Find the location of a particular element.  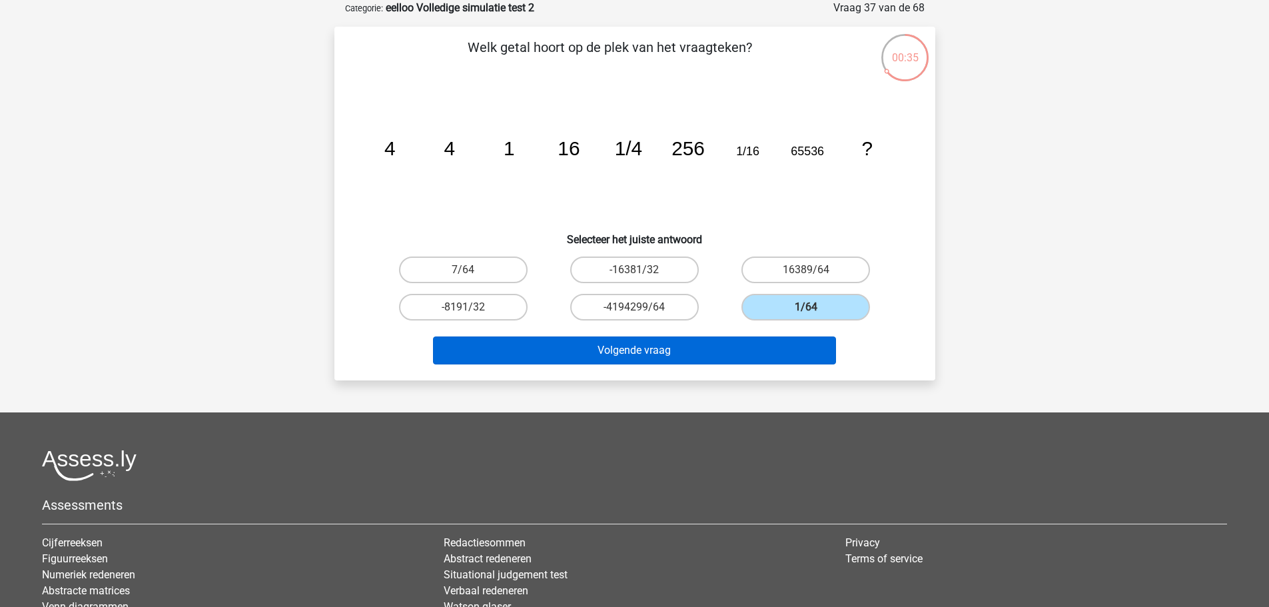

tspan: 16 is located at coordinates (568, 148).